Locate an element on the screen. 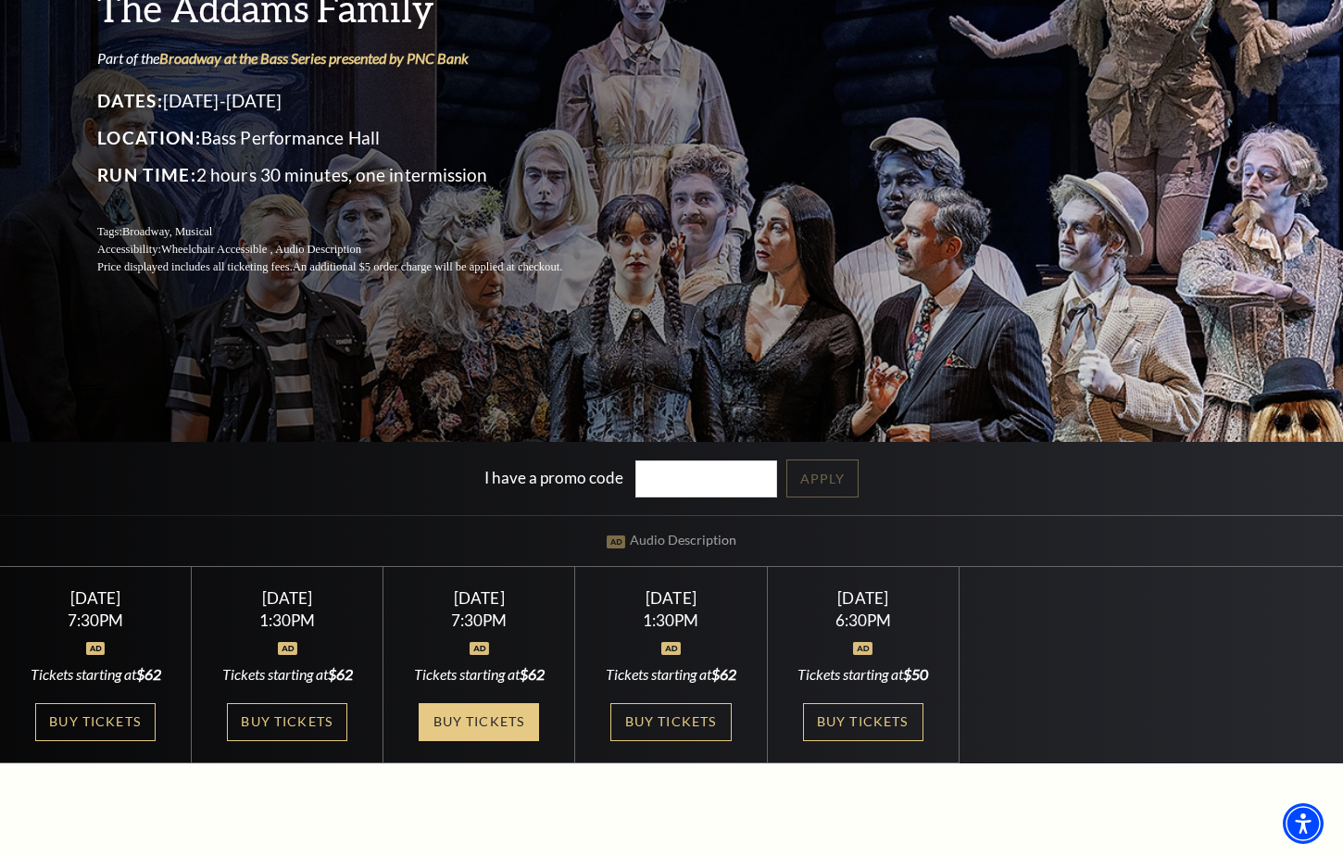 This screenshot has height=856, width=1343. p: Tags: is located at coordinates (352, 232).